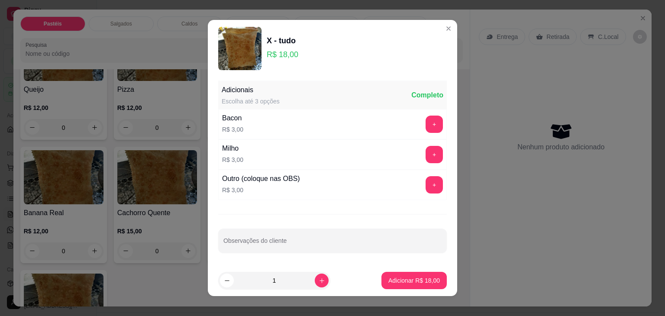 The height and width of the screenshot is (316, 665). I want to click on button: decrease-product-quantity, so click(227, 281).